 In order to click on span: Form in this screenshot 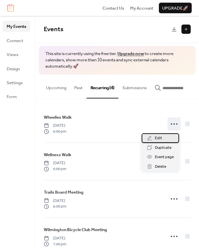, I will do `click(12, 97)`.